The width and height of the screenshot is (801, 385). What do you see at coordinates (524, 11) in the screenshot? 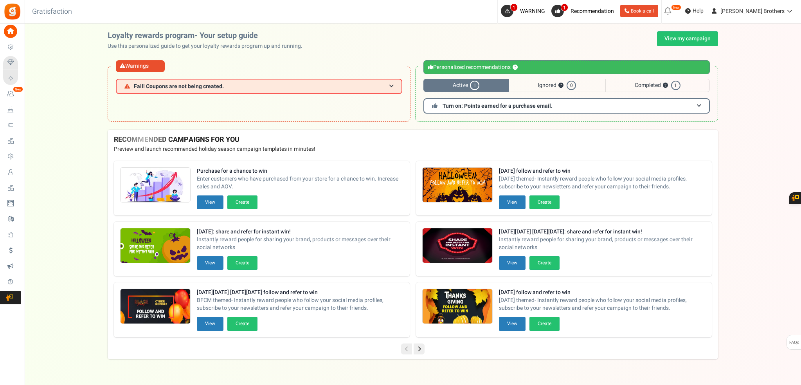
I see `a: 1 WARNING` at bounding box center [524, 11].